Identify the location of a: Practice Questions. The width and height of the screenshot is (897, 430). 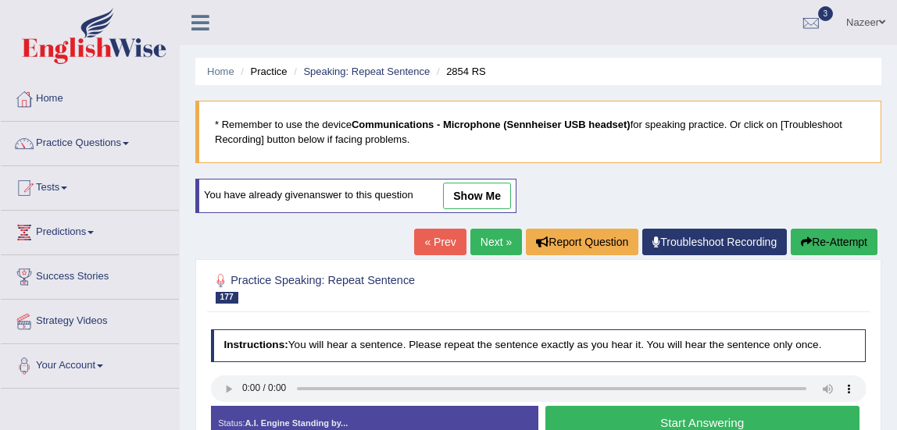
(90, 141).